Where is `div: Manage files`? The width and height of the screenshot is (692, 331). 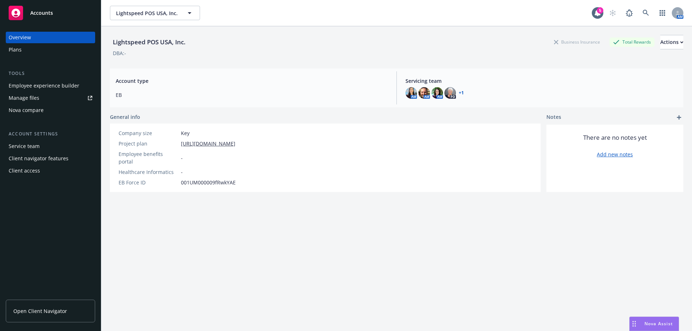
div: Manage files is located at coordinates (24, 98).